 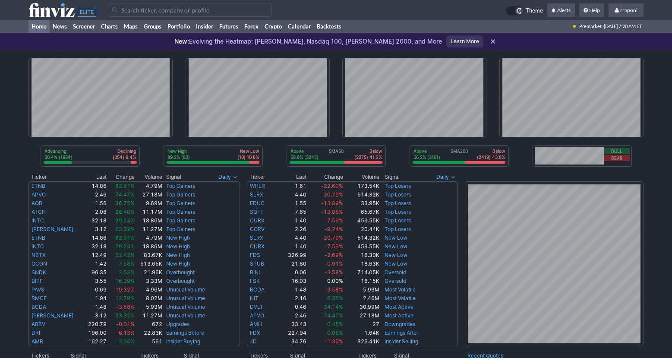 What do you see at coordinates (125, 229) in the screenshot?
I see `span: 23.32%` at bounding box center [125, 229].